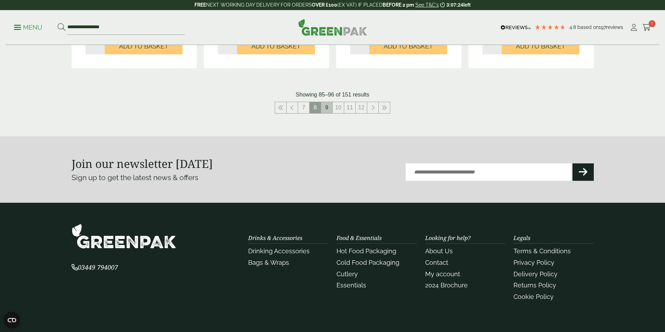 This screenshot has height=332, width=665. What do you see at coordinates (550, 27) in the screenshot?
I see `div: 4.79 Stars` at bounding box center [550, 27].